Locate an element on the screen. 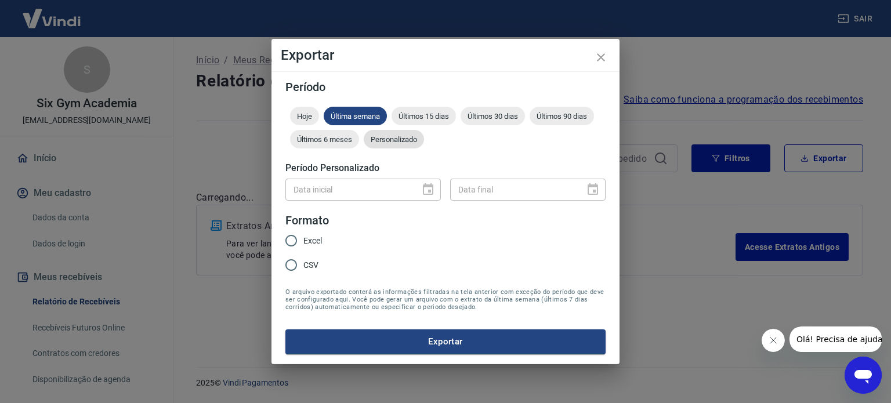 The height and width of the screenshot is (403, 891). h4: Exportar is located at coordinates (446, 55).